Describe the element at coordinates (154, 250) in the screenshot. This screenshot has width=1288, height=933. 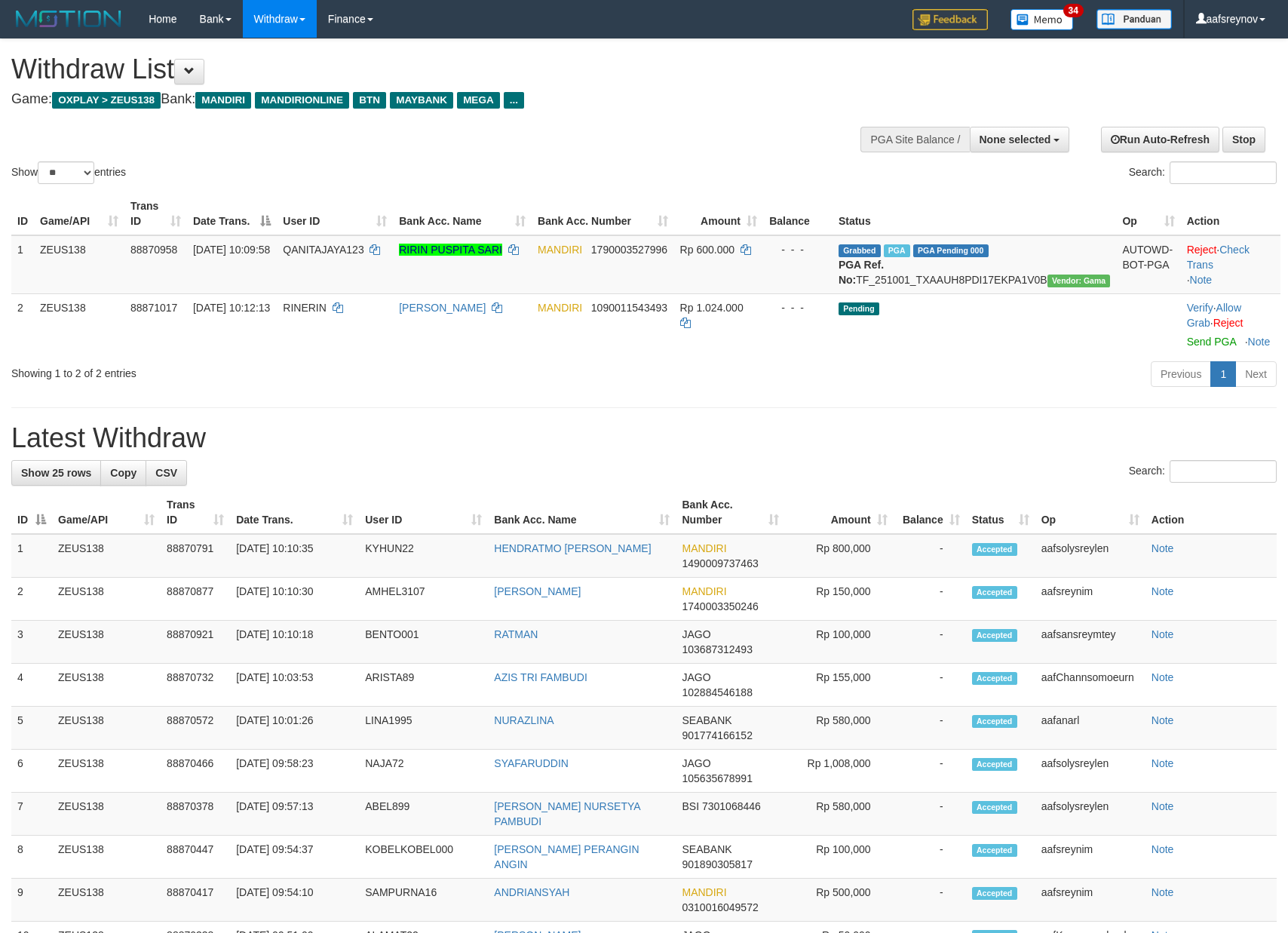
I see `span: 88870958` at that location.